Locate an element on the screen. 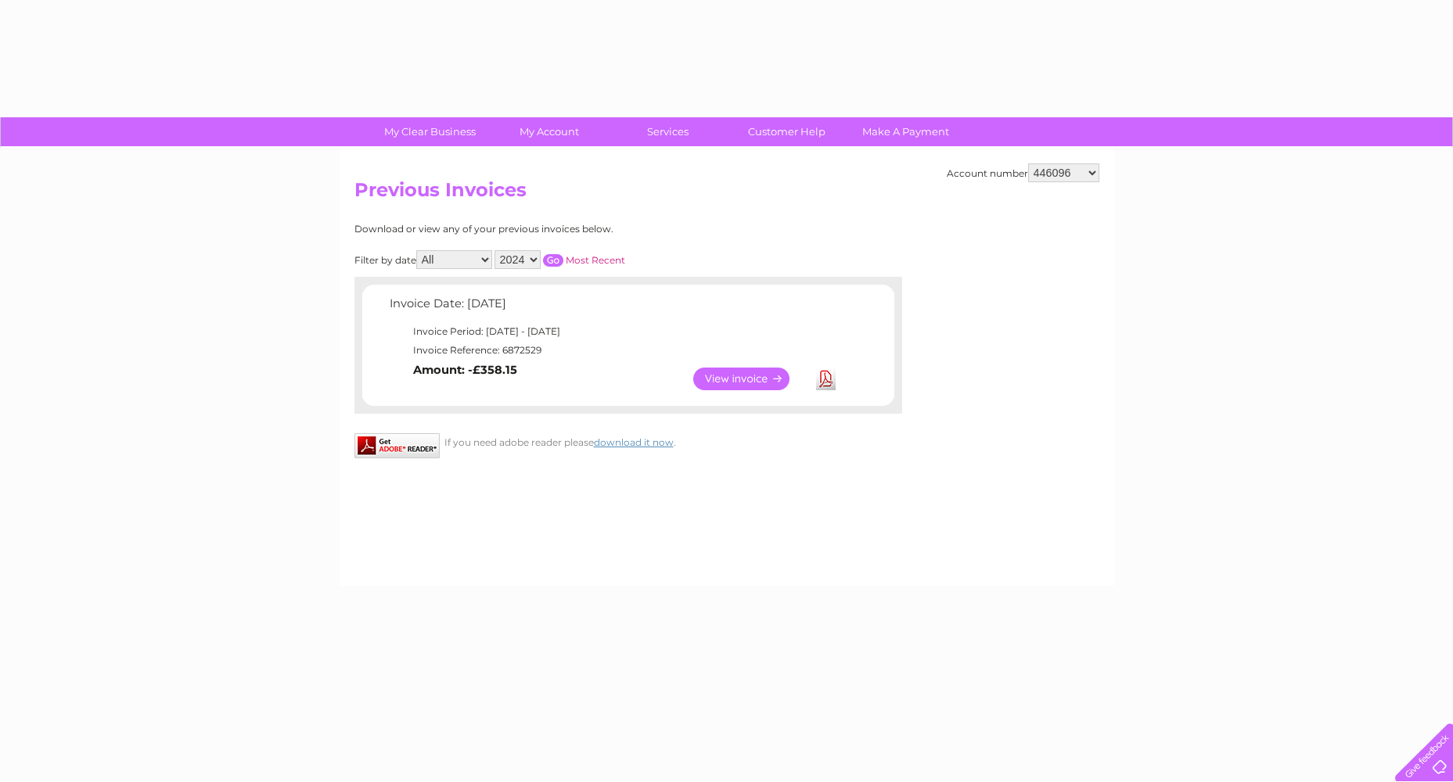 This screenshot has width=1453, height=782. a: Most Recent is located at coordinates (595, 260).